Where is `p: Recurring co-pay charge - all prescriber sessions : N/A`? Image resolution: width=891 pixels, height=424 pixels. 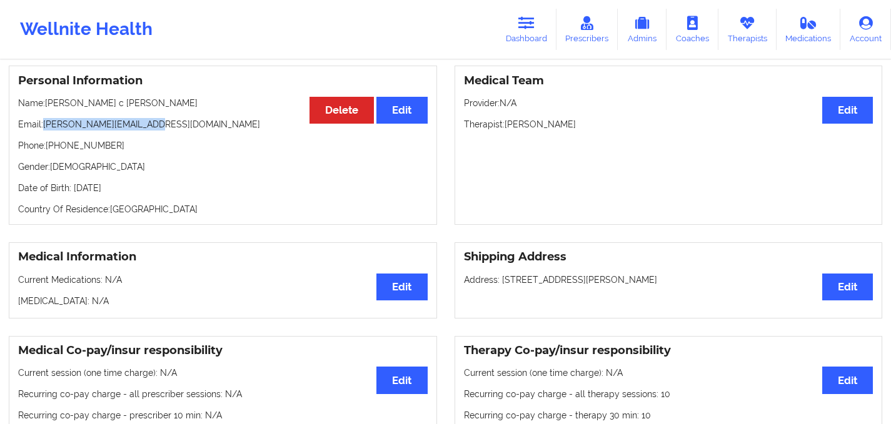 p: Recurring co-pay charge - all prescriber sessions : N/A is located at coordinates (222, 394).